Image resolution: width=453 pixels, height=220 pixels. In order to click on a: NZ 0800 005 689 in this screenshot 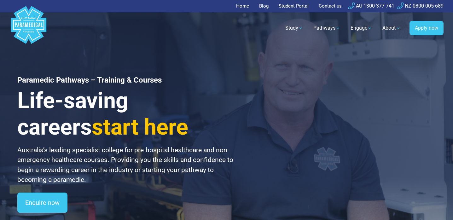, I will do `click(420, 6)`.